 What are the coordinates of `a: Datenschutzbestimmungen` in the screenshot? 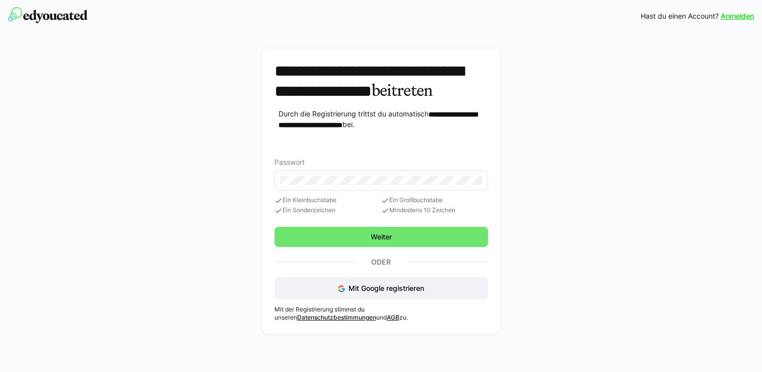 It's located at (336, 317).